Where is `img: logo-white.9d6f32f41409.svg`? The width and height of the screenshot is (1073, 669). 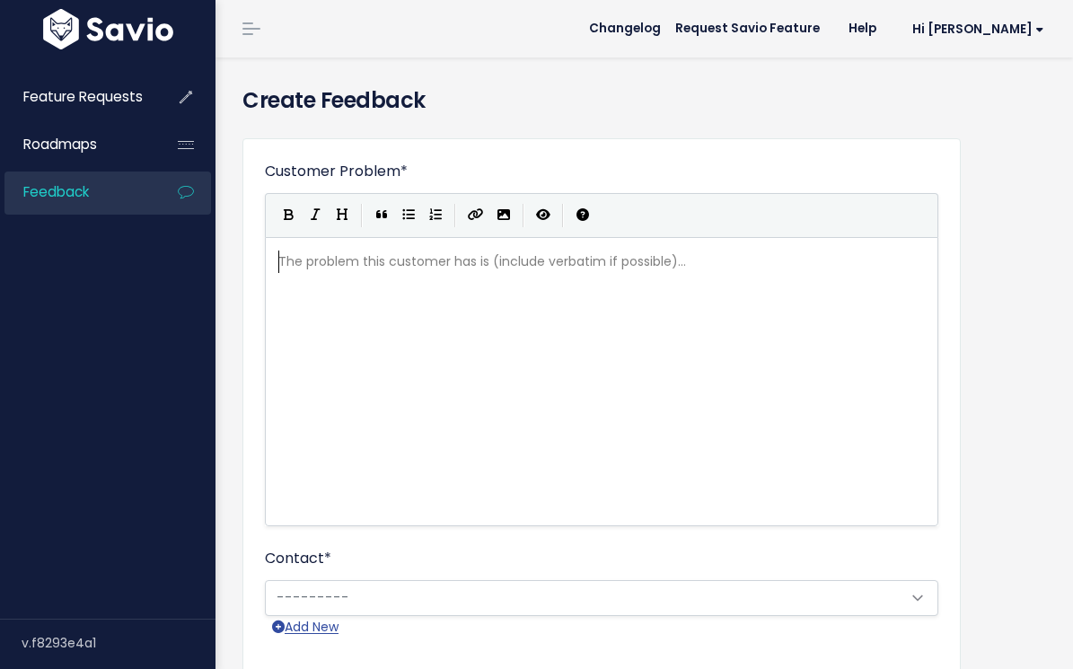 img: logo-white.9d6f32f41409.svg is located at coordinates (108, 29).